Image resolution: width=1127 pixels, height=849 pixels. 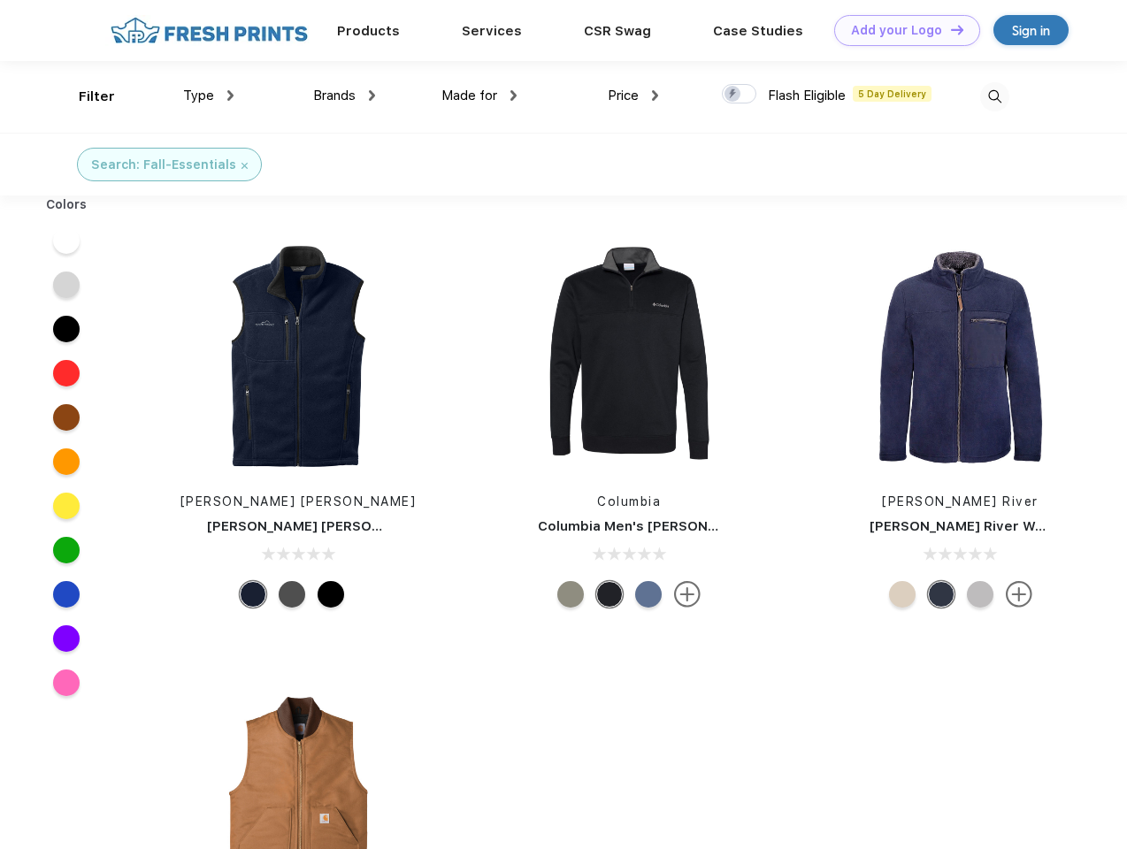 I want to click on img: DT, so click(x=957, y=29).